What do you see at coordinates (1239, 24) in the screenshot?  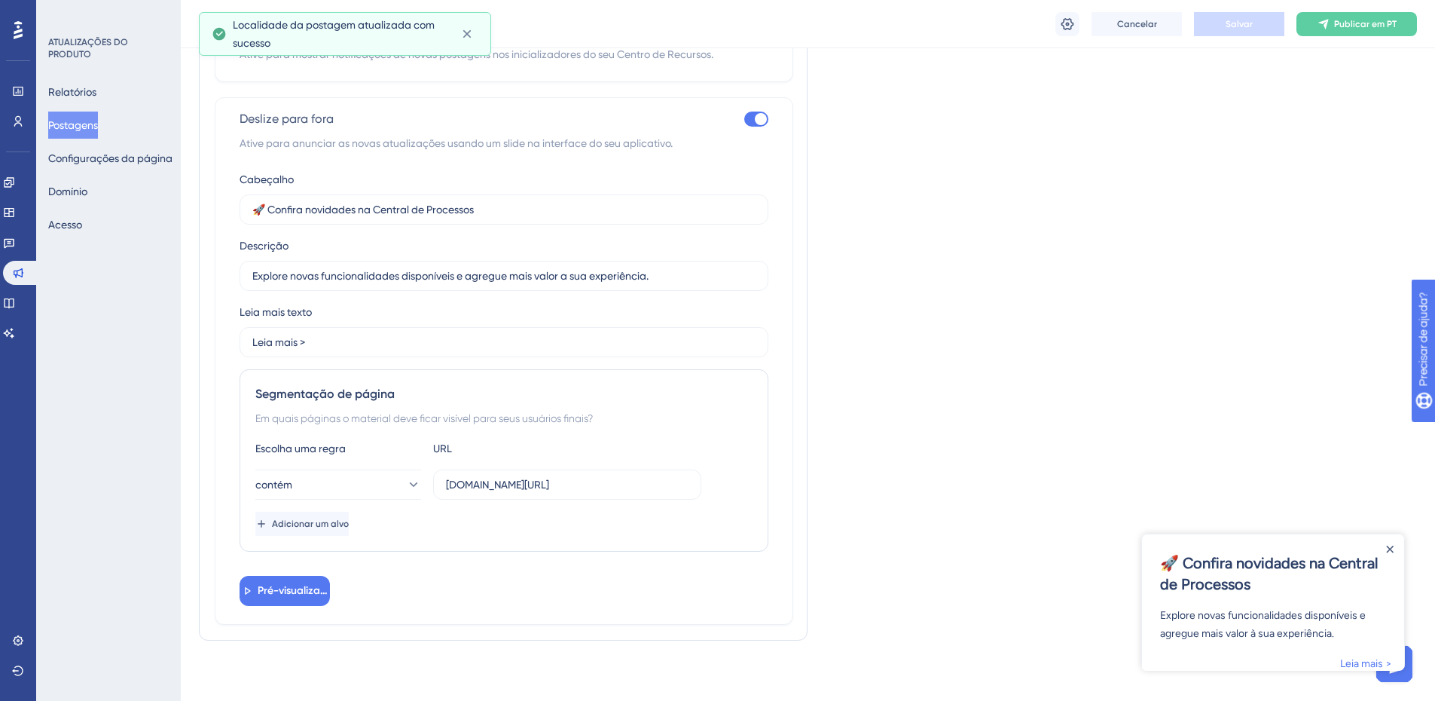 I see `font: Salvar` at bounding box center [1239, 24].